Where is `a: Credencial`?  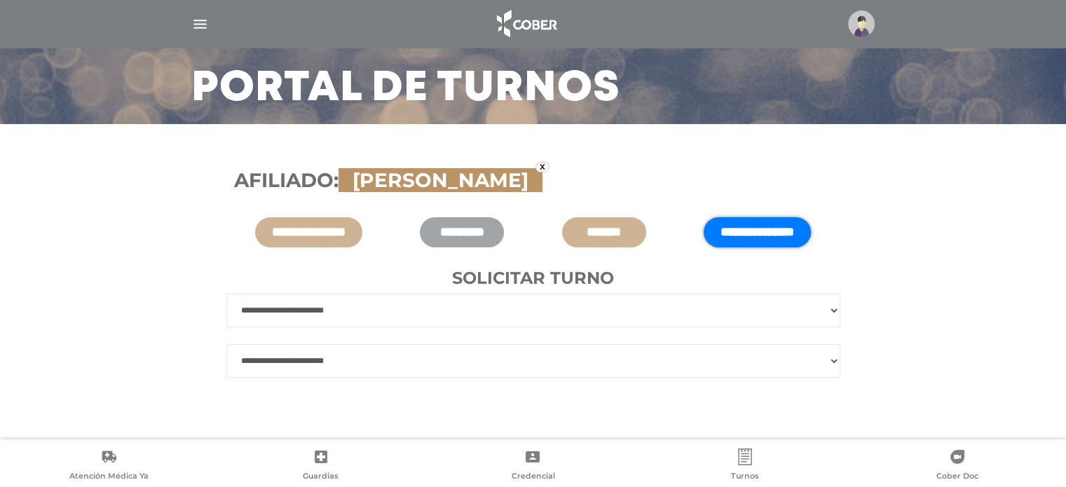
a: Credencial is located at coordinates (533, 466).